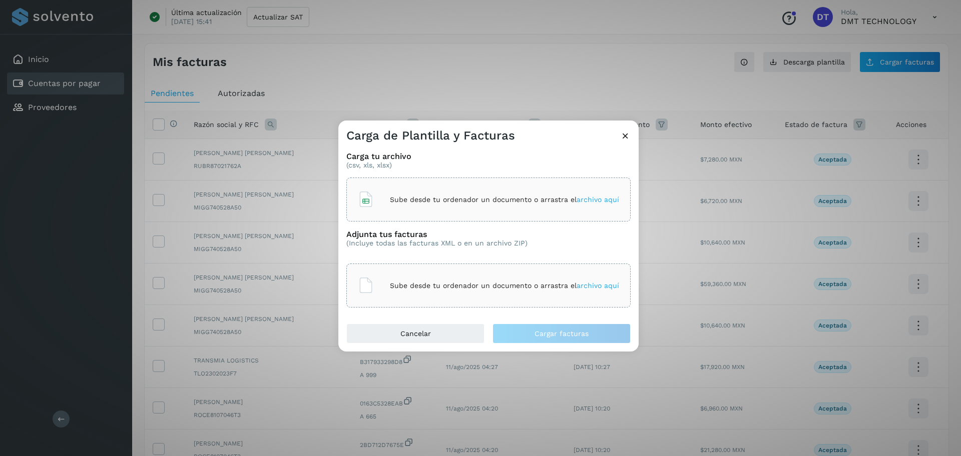 The image size is (961, 456). I want to click on span: Cargar facturas, so click(561, 334).